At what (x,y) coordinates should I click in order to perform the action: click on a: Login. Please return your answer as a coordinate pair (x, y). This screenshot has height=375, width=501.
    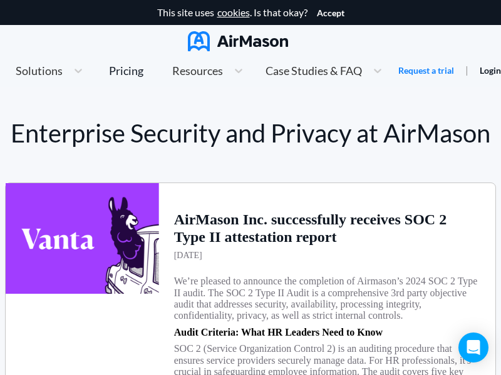
    Looking at the image, I should click on (490, 70).